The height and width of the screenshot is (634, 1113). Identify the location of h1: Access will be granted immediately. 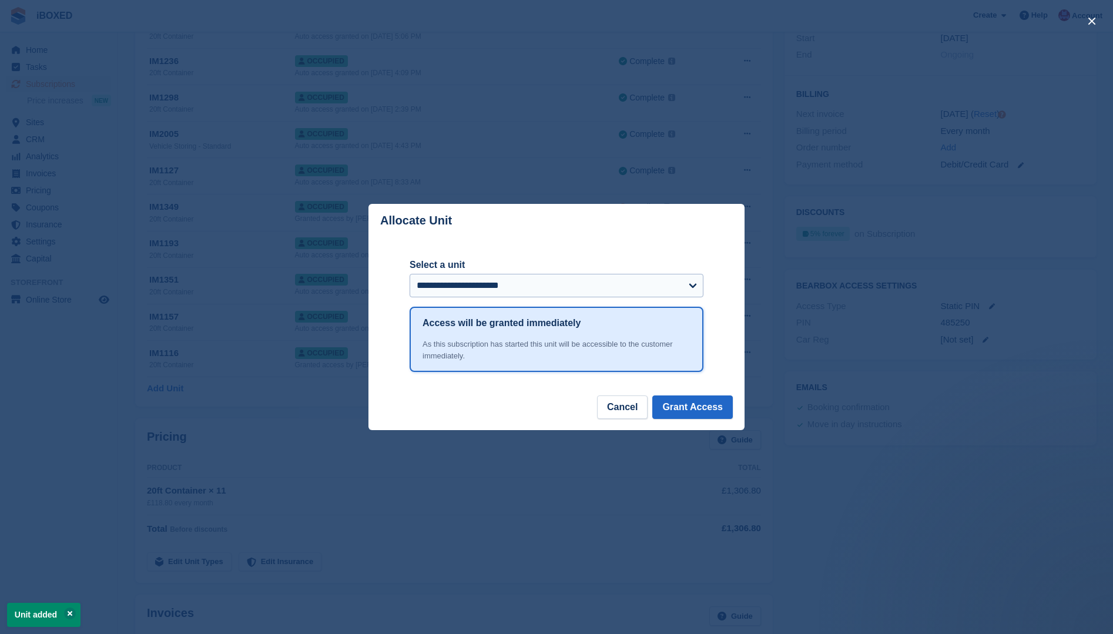
(501, 323).